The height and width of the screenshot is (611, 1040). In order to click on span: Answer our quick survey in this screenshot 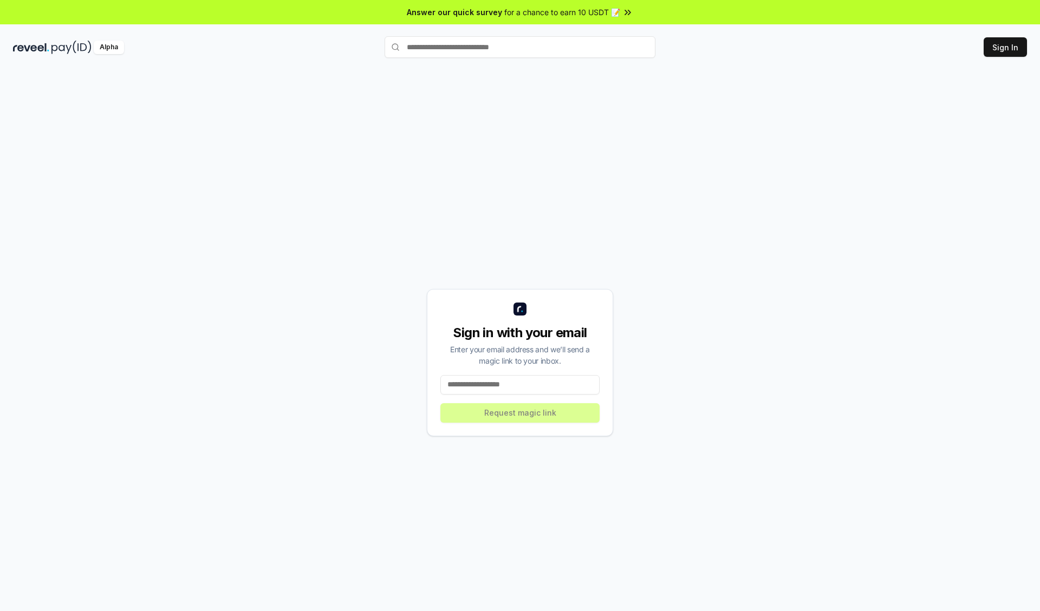, I will do `click(454, 12)`.